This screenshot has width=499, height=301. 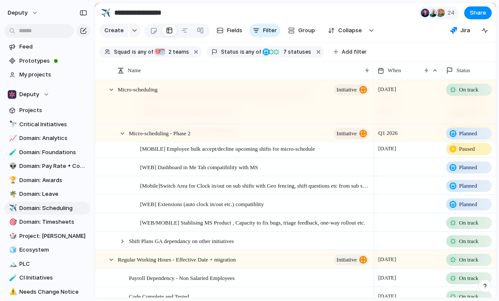 What do you see at coordinates (53, 194) in the screenshot?
I see `span: Domain: Leave` at bounding box center [53, 194].